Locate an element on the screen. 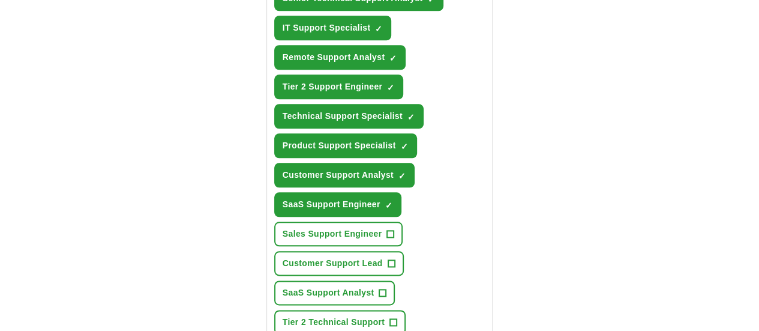 Image resolution: width=759 pixels, height=331 pixels. button: Tier 2 Support Engineer✓ is located at coordinates (339, 86).